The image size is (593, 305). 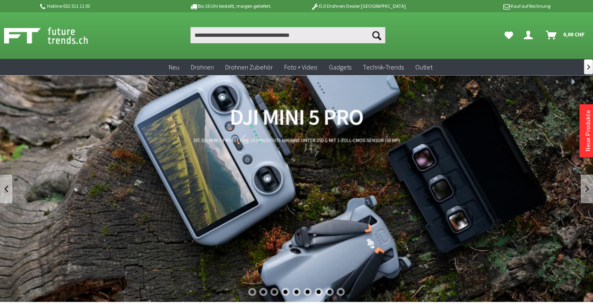 I want to click on a: Technik-Trends, so click(x=383, y=67).